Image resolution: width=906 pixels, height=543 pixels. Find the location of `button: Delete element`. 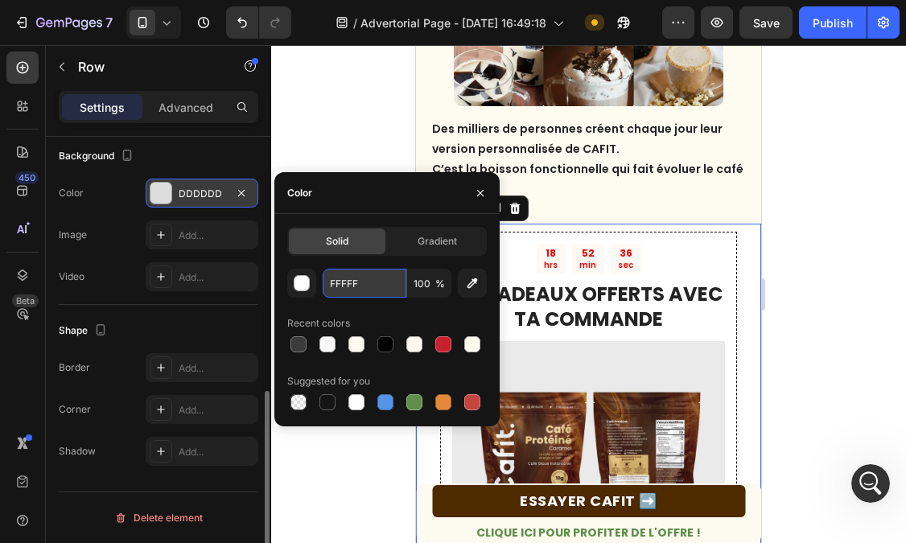

button: Delete element is located at coordinates (159, 518).